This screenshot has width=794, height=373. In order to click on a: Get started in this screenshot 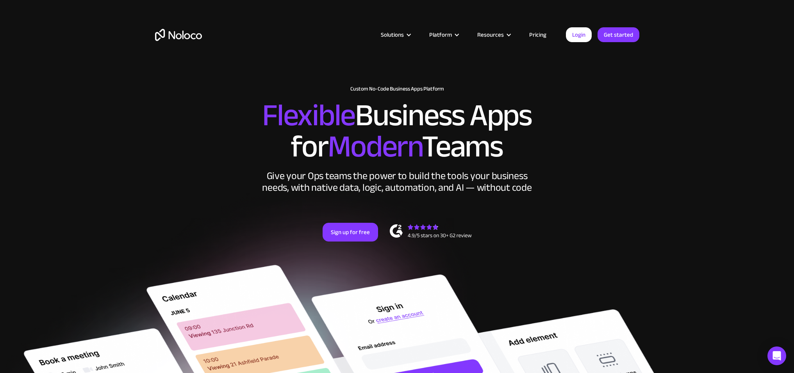, I will do `click(618, 35)`.